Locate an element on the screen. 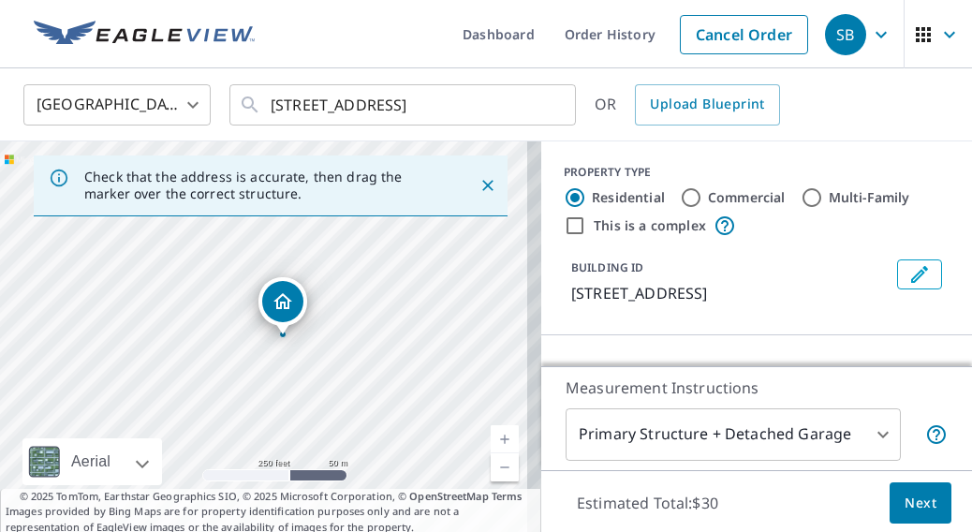 This screenshot has height=532, width=972. label: Multi-Family is located at coordinates (869, 198).